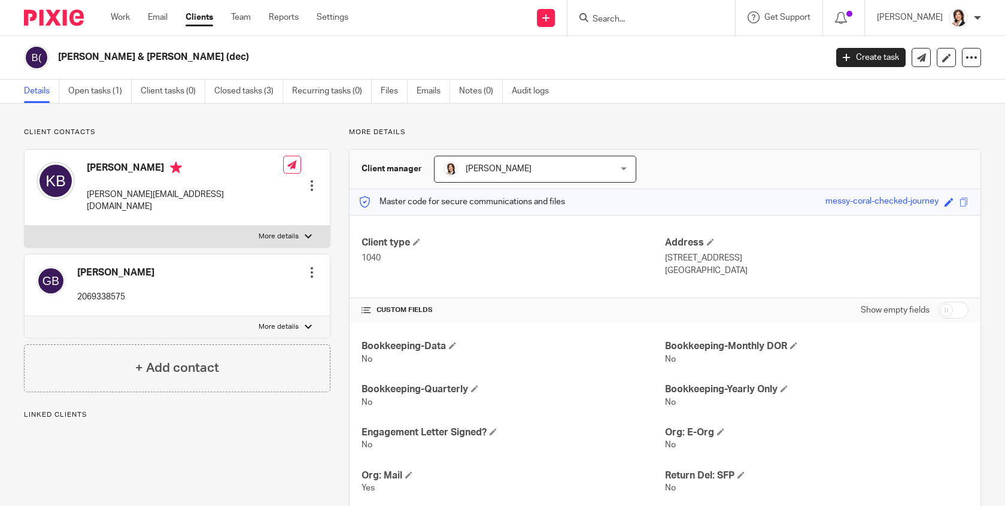 The height and width of the screenshot is (506, 1005). What do you see at coordinates (816, 346) in the screenshot?
I see `h4: Bookkeeping-Monthly DOR` at bounding box center [816, 346].